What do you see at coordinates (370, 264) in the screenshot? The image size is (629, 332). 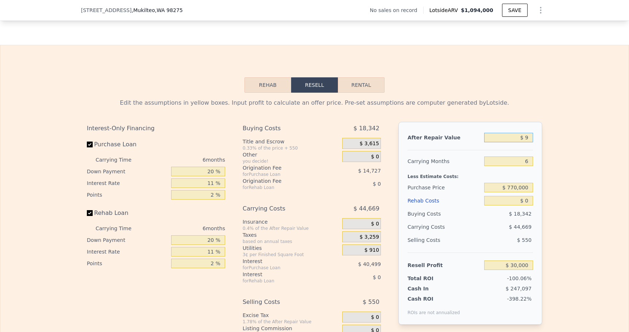 I see `span: $ 40,499` at bounding box center [370, 264].